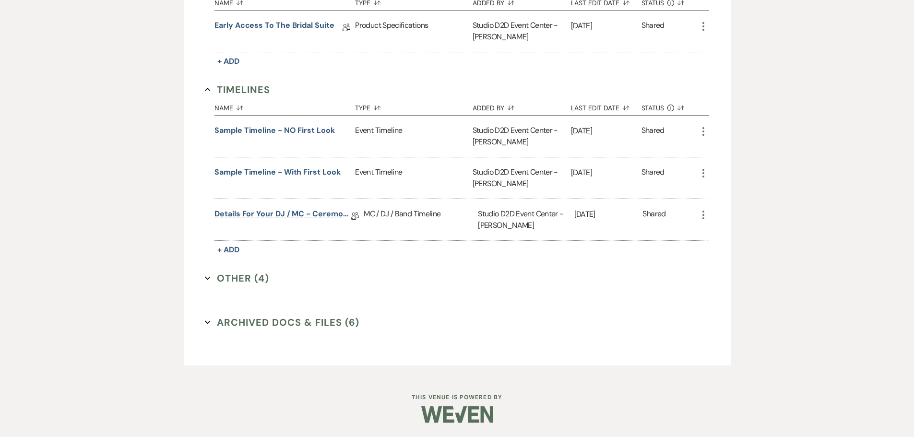 The height and width of the screenshot is (437, 914). I want to click on button: Other (4), so click(237, 278).